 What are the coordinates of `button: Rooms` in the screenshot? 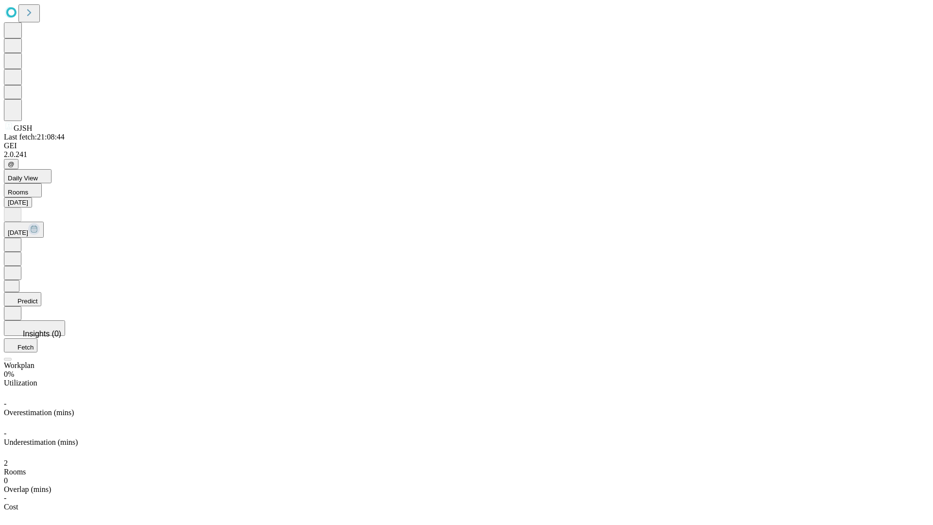 It's located at (23, 190).